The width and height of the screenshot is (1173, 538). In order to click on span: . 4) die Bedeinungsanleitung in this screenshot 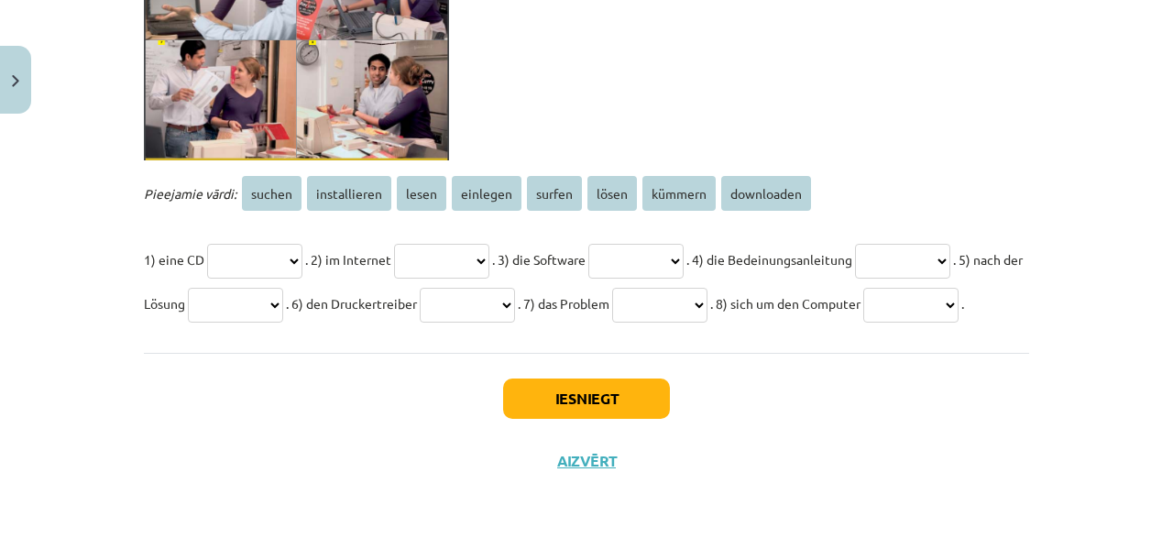, I will do `click(769, 259)`.